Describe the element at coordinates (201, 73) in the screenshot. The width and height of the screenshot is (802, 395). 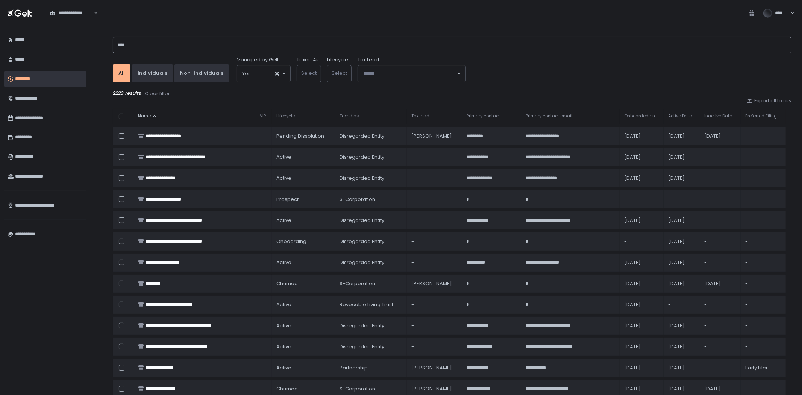
I see `div: Non-Individuals` at that location.